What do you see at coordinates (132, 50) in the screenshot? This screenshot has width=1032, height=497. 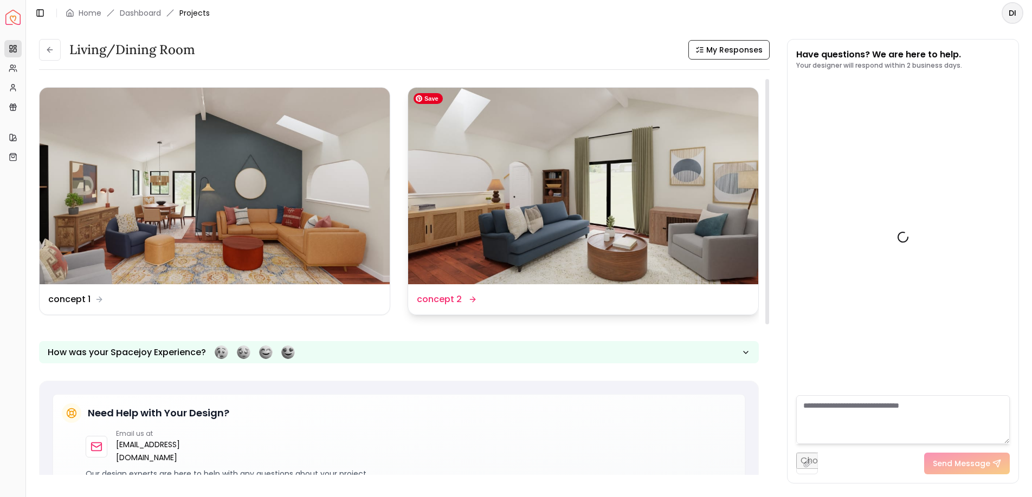 I see `h3: Living/Dining Room` at bounding box center [132, 50].